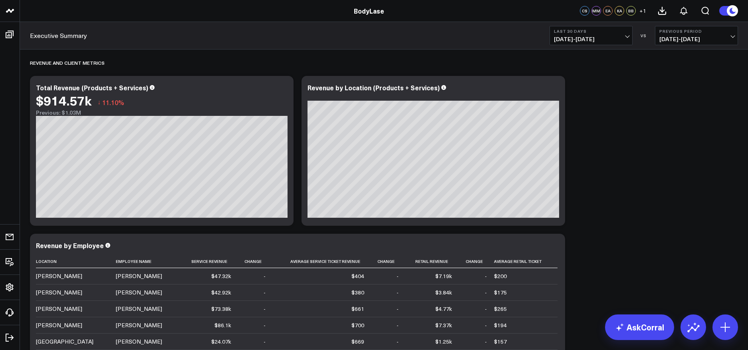  What do you see at coordinates (358, 309) in the screenshot?
I see `div: $661` at bounding box center [358, 309].